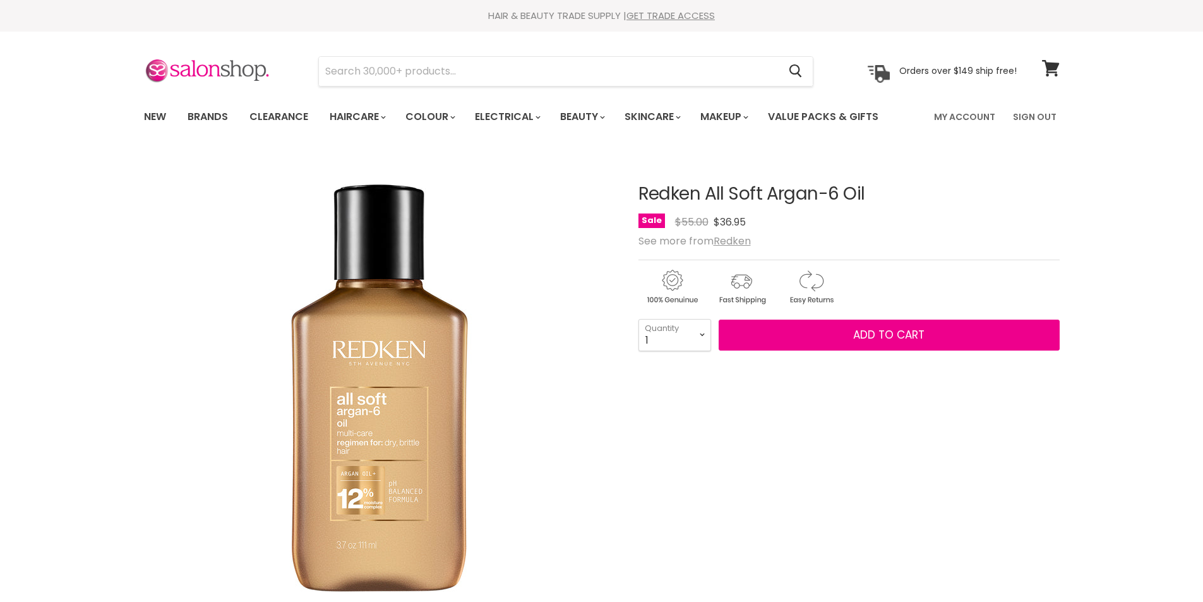 Image resolution: width=1203 pixels, height=602 pixels. What do you see at coordinates (795, 71) in the screenshot?
I see `button: Search` at bounding box center [795, 71].